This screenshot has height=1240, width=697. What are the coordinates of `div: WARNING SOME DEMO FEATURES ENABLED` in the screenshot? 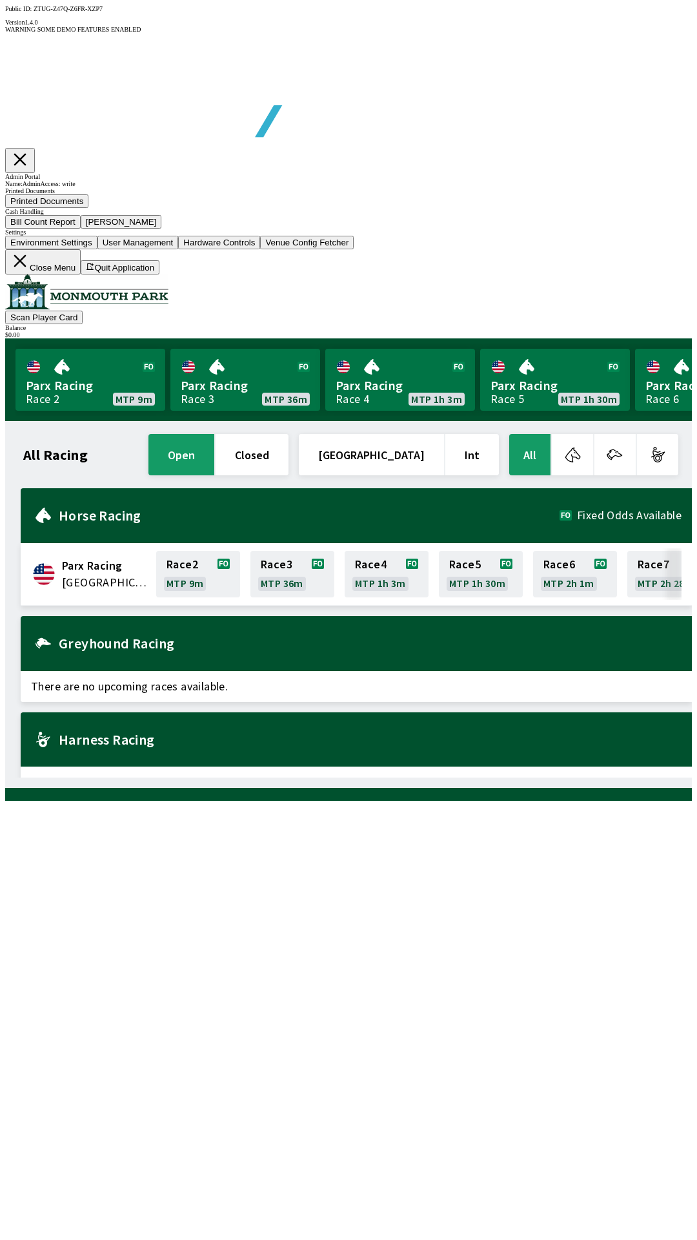 It's located at (349, 29).